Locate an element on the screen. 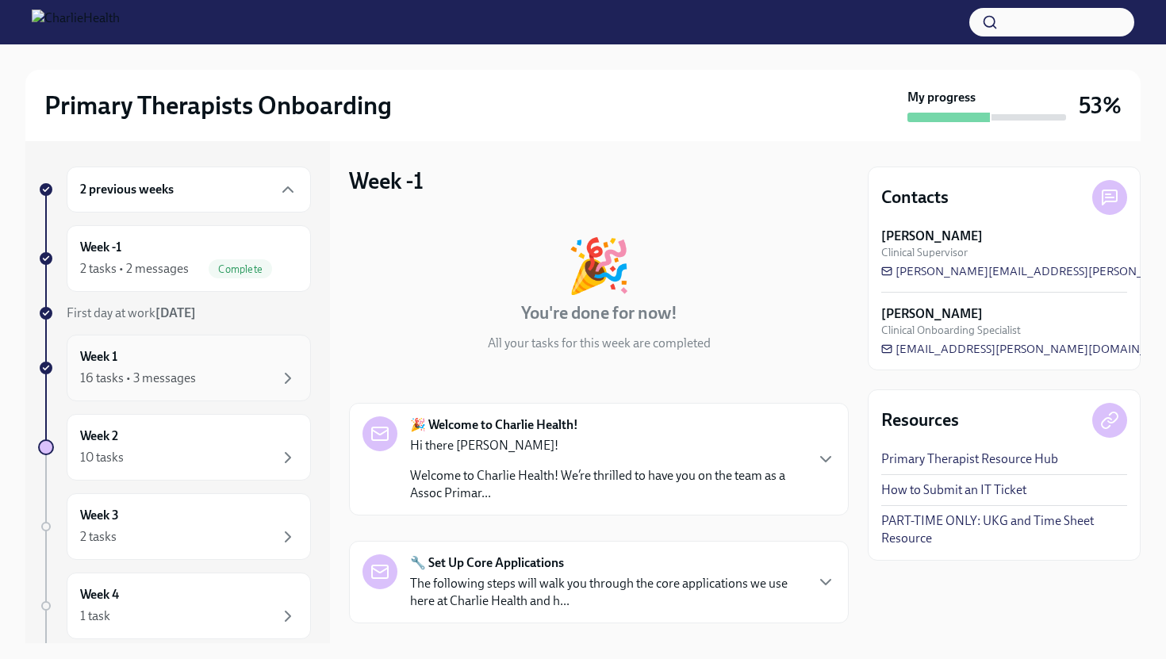 The height and width of the screenshot is (659, 1166). strong: 🎉 Welcome to Charlie Health! is located at coordinates (494, 425).